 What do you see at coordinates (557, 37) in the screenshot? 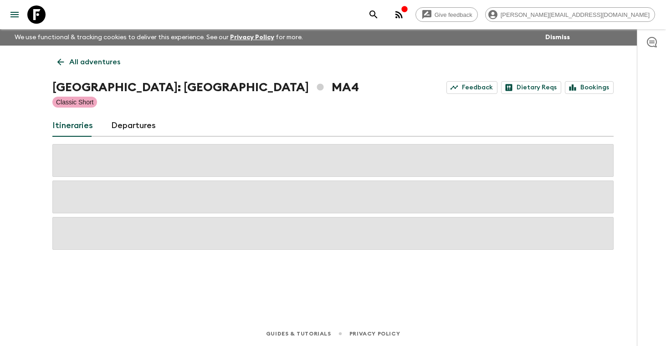
I see `button: Dismiss` at bounding box center [557, 37].